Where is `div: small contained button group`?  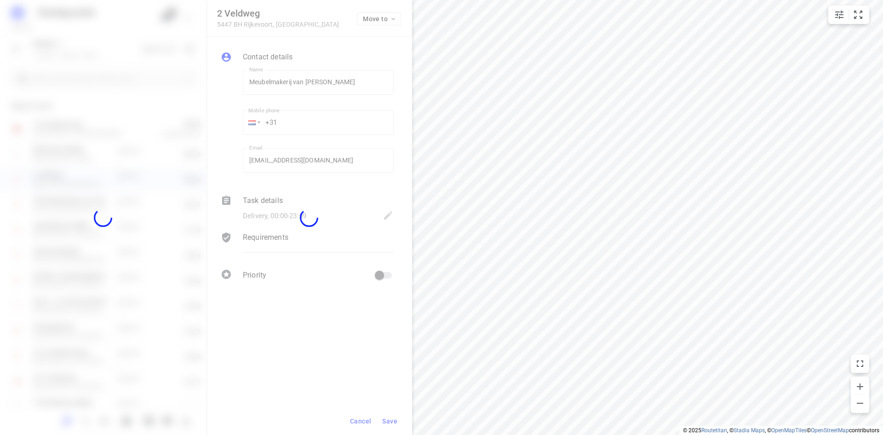 div: small contained button group is located at coordinates (849, 15).